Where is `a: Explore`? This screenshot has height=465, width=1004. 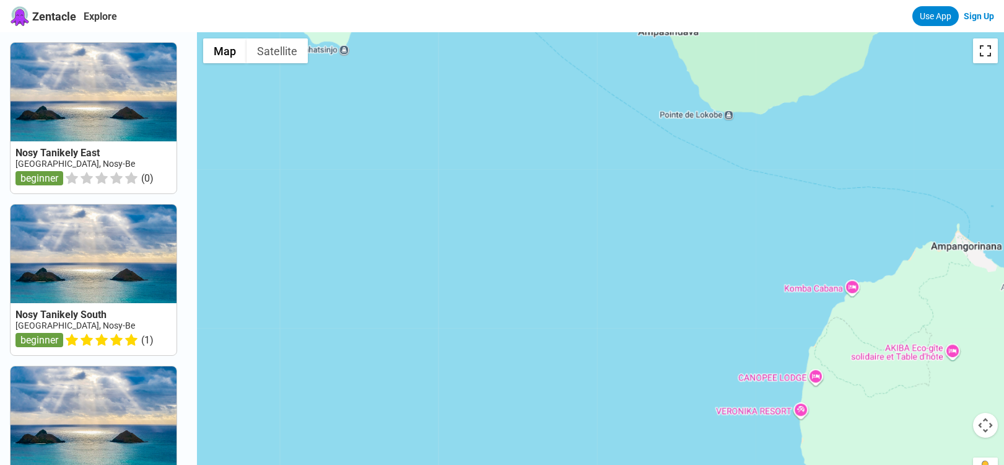 a: Explore is located at coordinates (100, 16).